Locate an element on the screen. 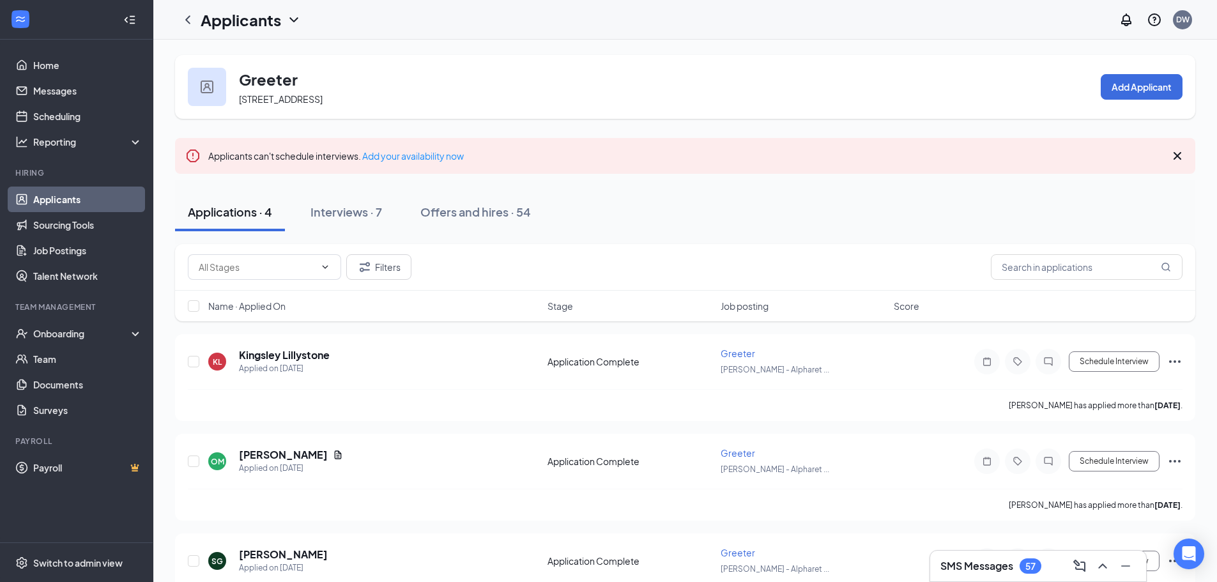  svg: Filter is located at coordinates (365, 267).